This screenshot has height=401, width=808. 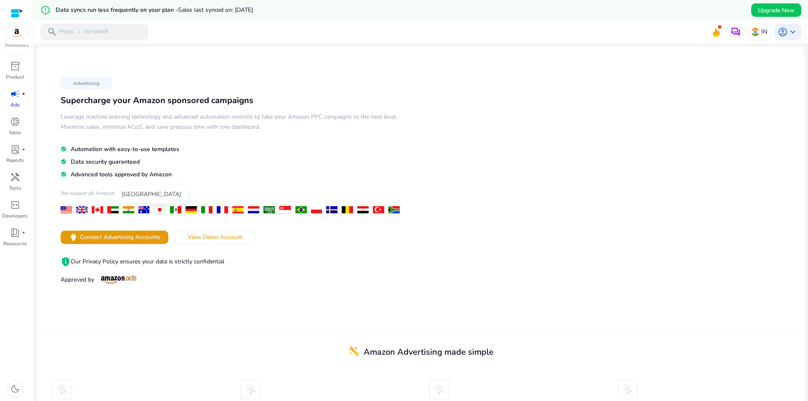 I want to click on span: dark_mode, so click(x=15, y=389).